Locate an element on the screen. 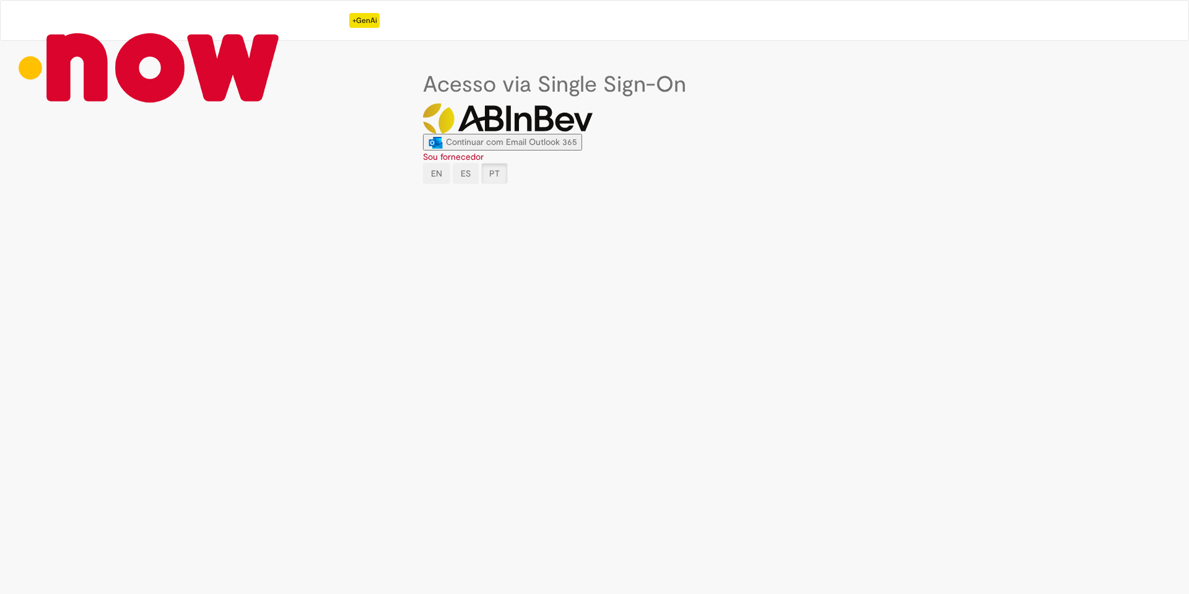  button: EN is located at coordinates (437, 173).